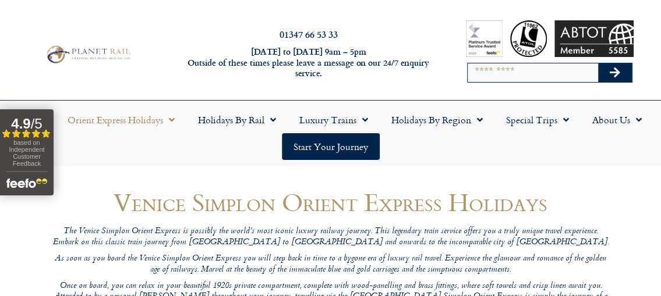  What do you see at coordinates (437, 120) in the screenshot?
I see `a: Holidays by Region` at bounding box center [437, 120].